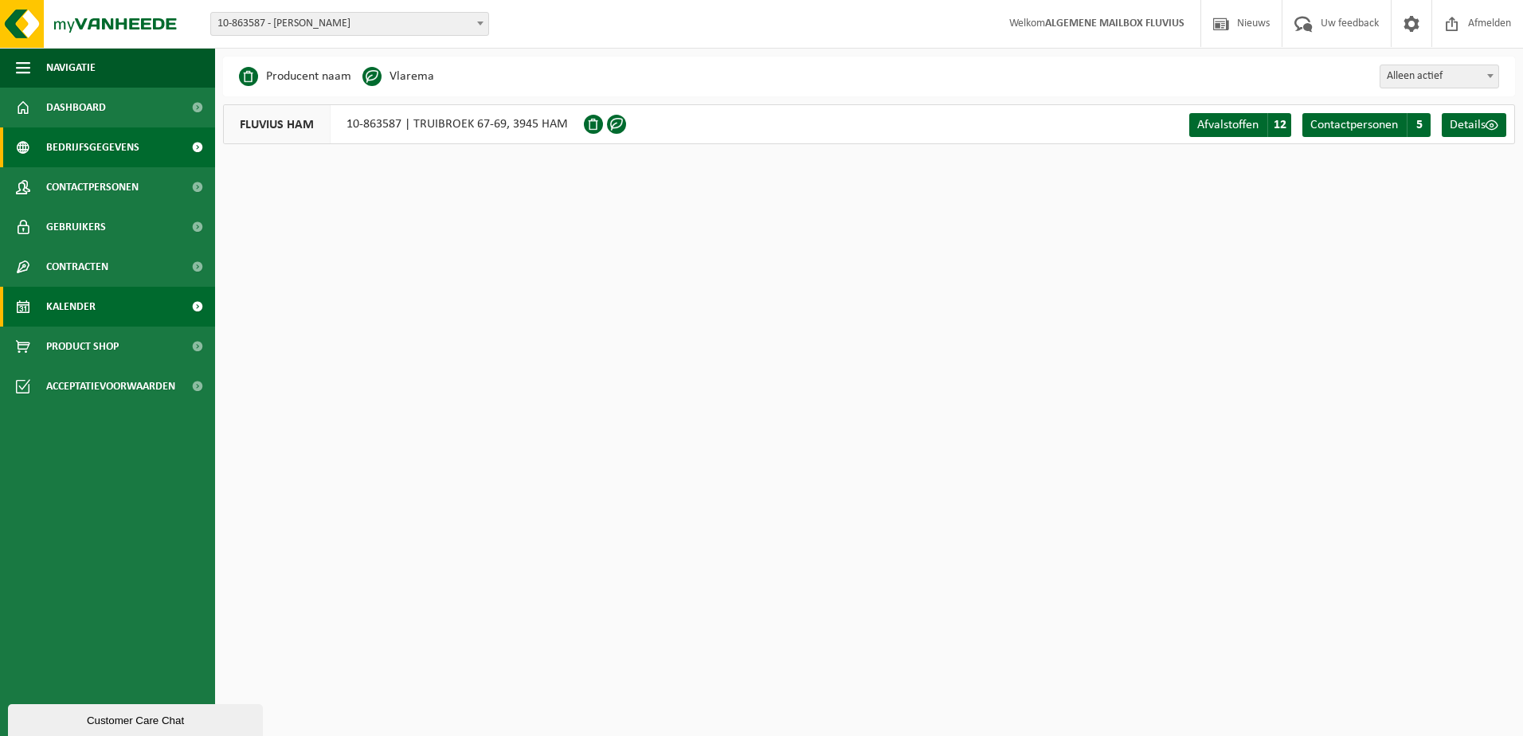  What do you see at coordinates (295, 76) in the screenshot?
I see `li: Producent naam` at bounding box center [295, 76].